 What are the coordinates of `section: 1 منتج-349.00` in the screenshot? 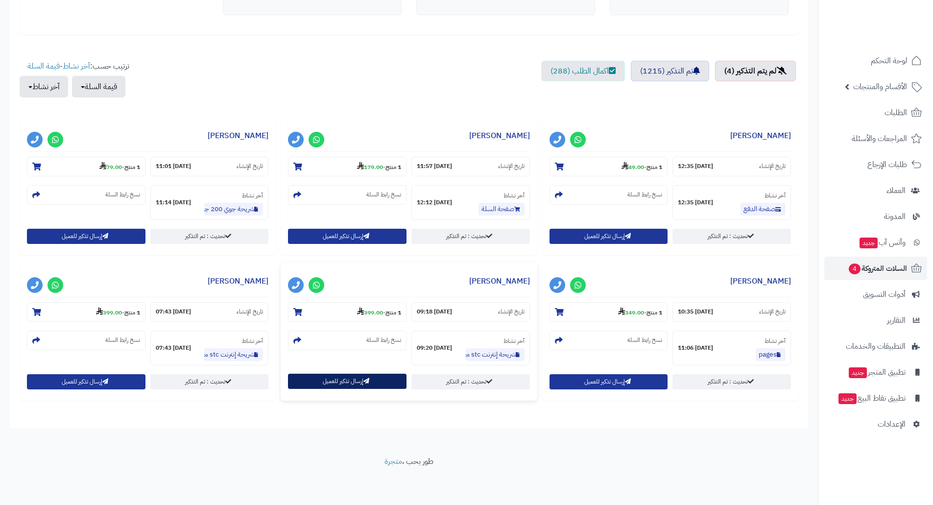 It's located at (609, 312).